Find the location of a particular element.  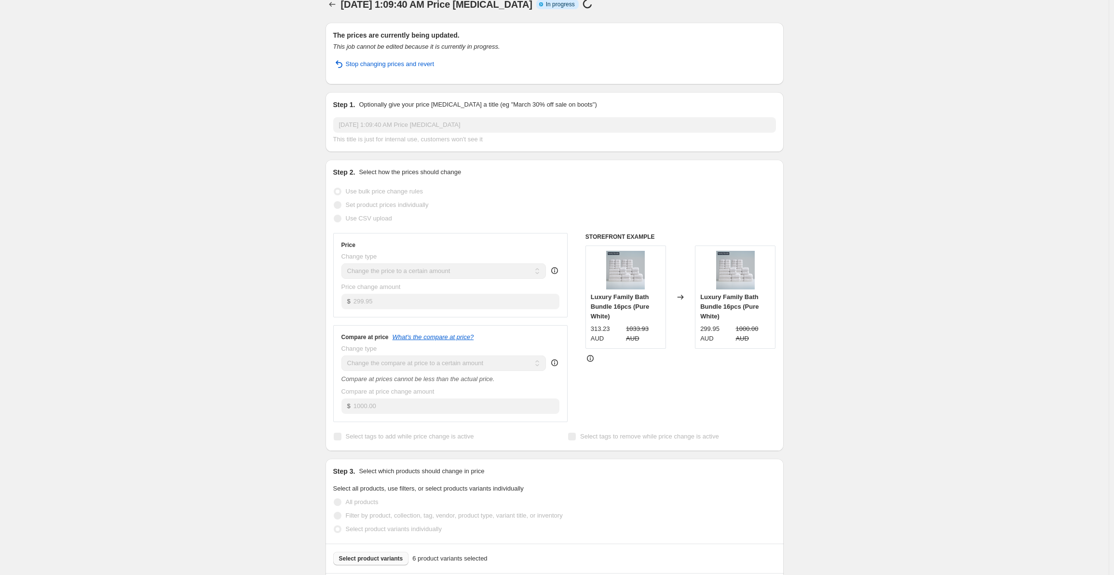

button: Stop changing prices and revert is located at coordinates (384, 64).